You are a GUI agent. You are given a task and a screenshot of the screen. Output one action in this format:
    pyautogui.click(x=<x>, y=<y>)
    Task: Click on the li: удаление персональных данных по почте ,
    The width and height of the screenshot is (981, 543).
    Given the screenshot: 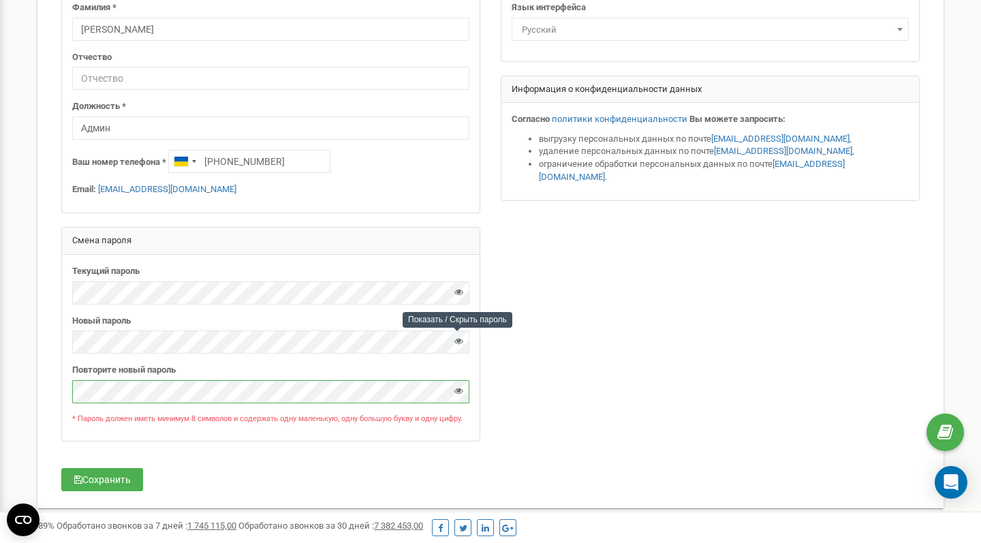 What is the action you would take?
    pyautogui.click(x=724, y=151)
    